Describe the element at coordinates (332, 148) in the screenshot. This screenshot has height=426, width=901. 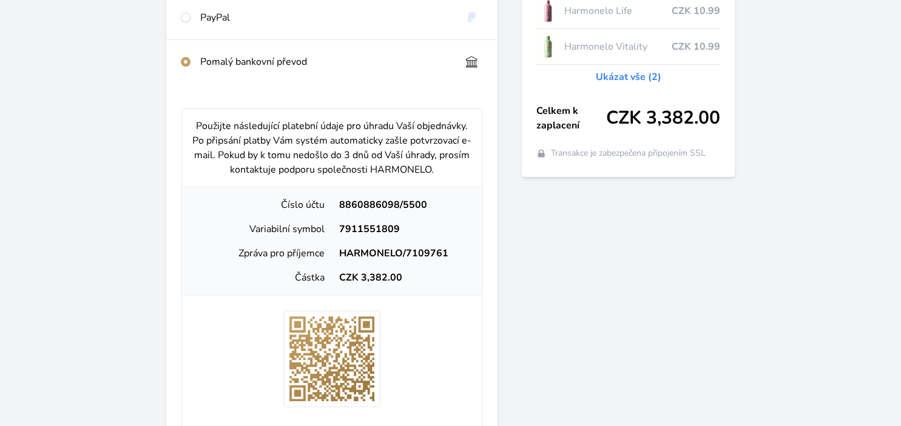
I see `p: Použijte následující platební údaje pro úhradu Vaší objednávky. Po připsání platby Vám systém aut...` at that location.